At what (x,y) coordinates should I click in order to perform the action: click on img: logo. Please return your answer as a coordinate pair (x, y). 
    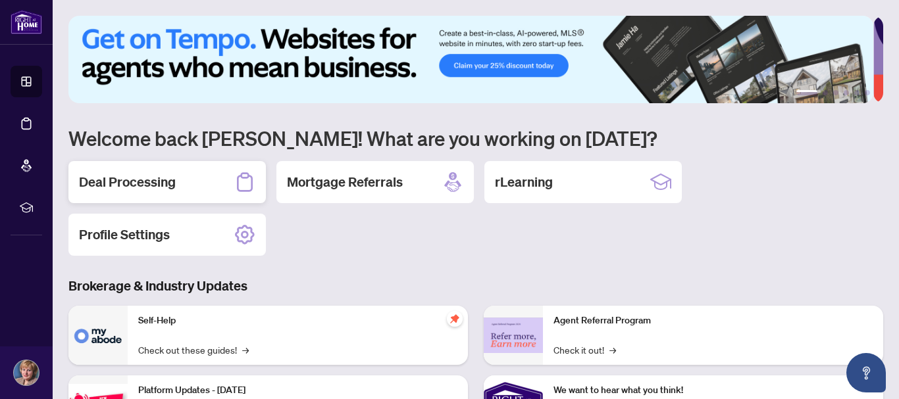
    Looking at the image, I should click on (26, 22).